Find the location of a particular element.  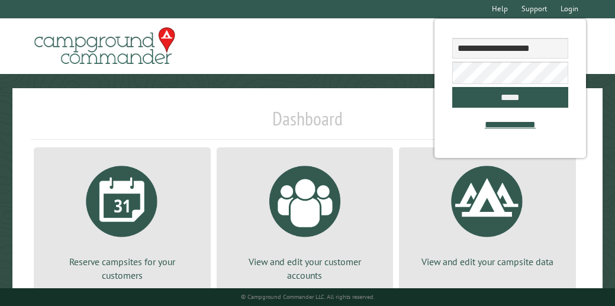

a: View and edit your customer accounts is located at coordinates (305, 219).